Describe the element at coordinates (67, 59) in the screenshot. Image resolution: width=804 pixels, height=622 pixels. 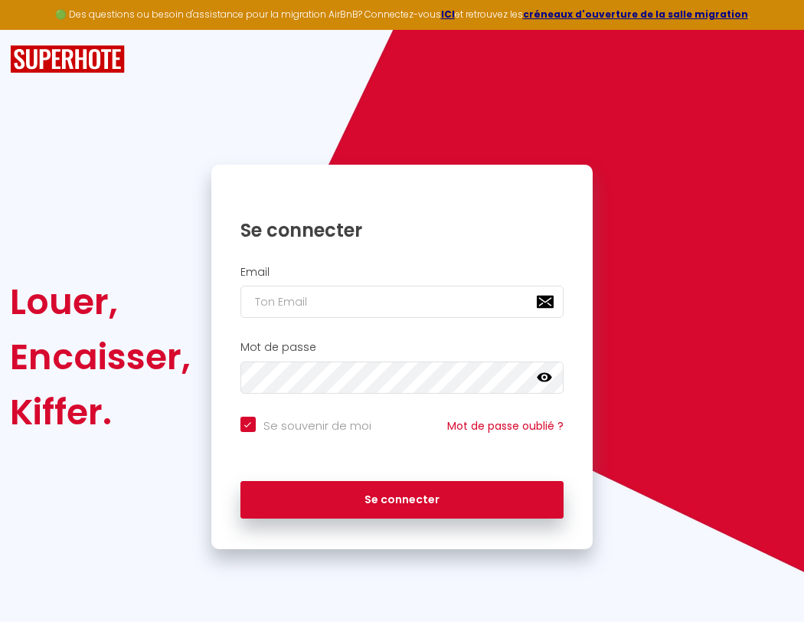
I see `img: SuperHote logo` at that location.